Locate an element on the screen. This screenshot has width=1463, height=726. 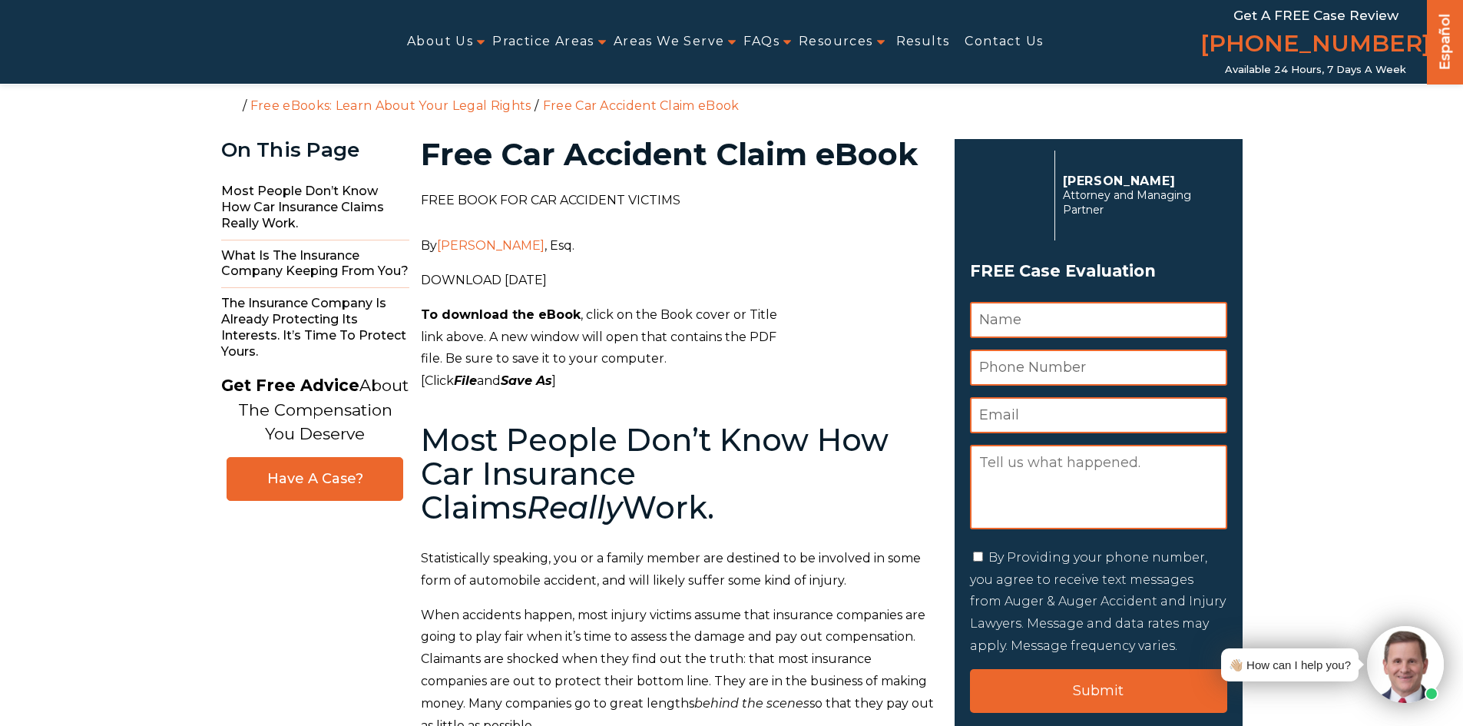
img: Intaker widget Avatar is located at coordinates (1406, 664).